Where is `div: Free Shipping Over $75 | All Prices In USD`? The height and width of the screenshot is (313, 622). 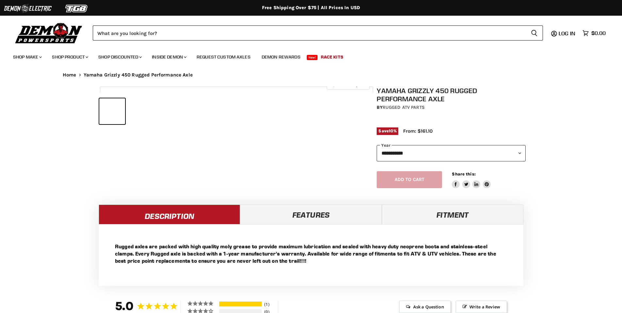
div: Free Shipping Over $75 | All Prices In USD is located at coordinates (311, 8).